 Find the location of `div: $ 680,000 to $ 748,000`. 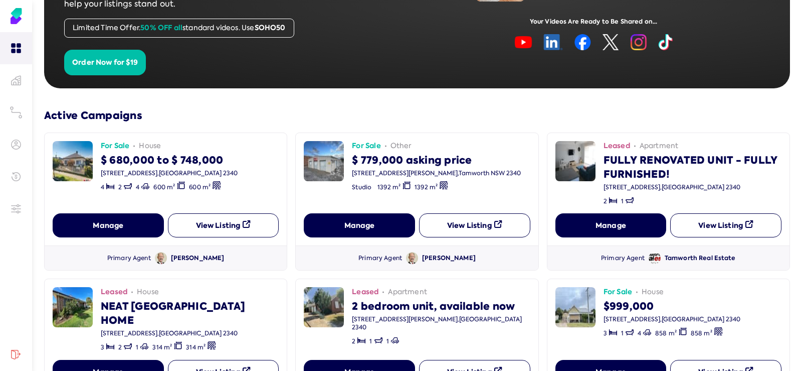

div: $ 680,000 to $ 748,000 is located at coordinates (169, 159).